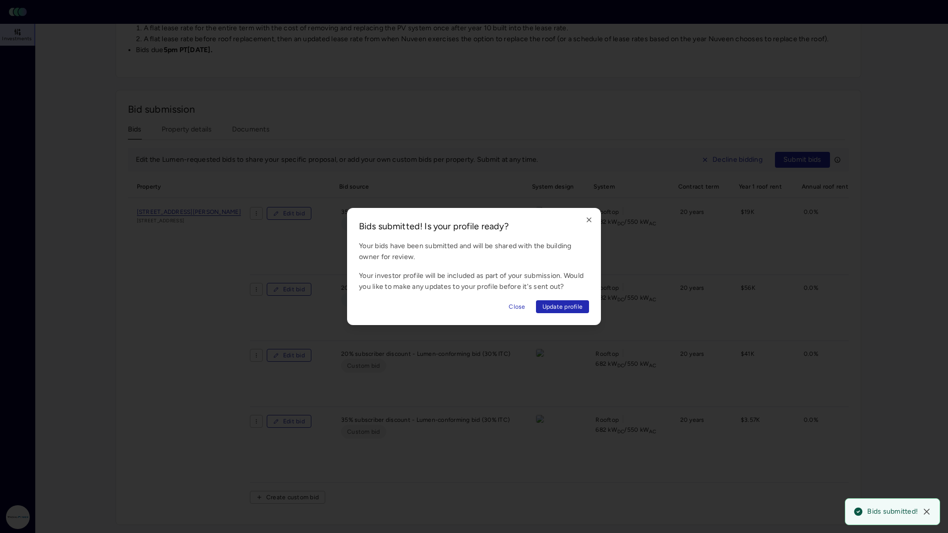 The width and height of the screenshot is (948, 533). What do you see at coordinates (517, 307) in the screenshot?
I see `span: Close` at bounding box center [517, 307].